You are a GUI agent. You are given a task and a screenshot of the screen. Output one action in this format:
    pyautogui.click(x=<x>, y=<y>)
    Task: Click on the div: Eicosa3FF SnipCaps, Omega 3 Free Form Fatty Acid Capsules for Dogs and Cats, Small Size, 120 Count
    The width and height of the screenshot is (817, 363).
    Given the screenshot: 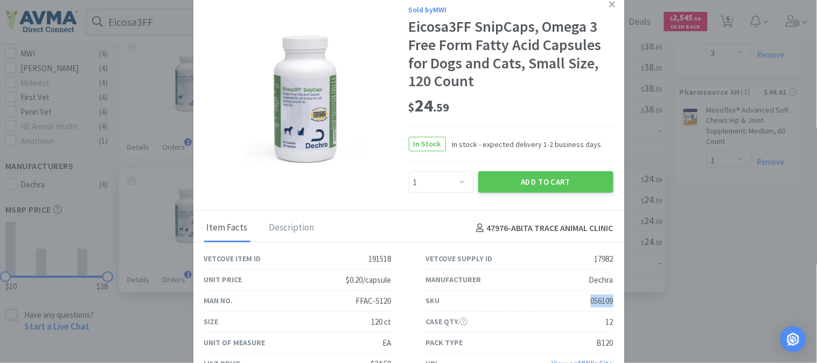 What is the action you would take?
    pyautogui.click(x=511, y=54)
    